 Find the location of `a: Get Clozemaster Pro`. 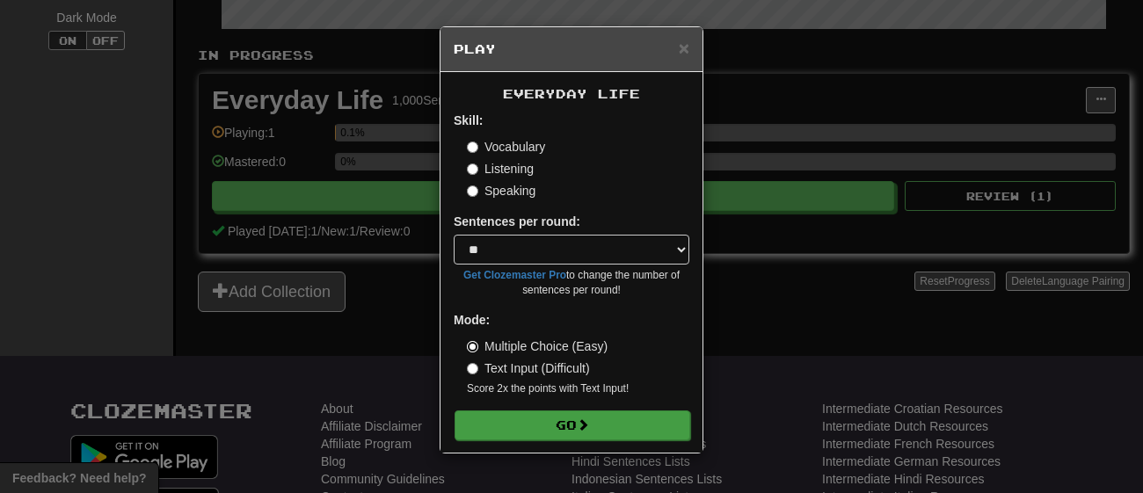

a: Get Clozemaster Pro is located at coordinates (514, 275).